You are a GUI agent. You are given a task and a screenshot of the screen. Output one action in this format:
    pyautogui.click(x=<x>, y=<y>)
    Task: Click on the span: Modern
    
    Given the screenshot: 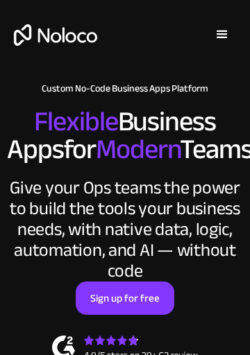 What is the action you would take?
    pyautogui.click(x=137, y=149)
    